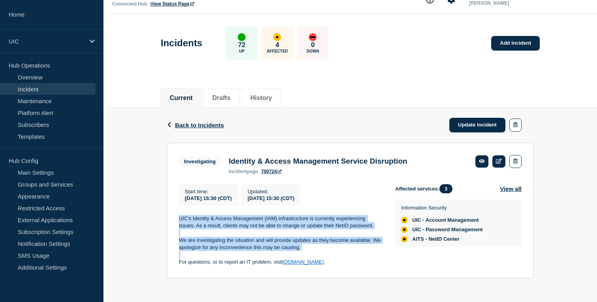 The height and width of the screenshot is (302, 597). I want to click on span: 3, so click(446, 188).